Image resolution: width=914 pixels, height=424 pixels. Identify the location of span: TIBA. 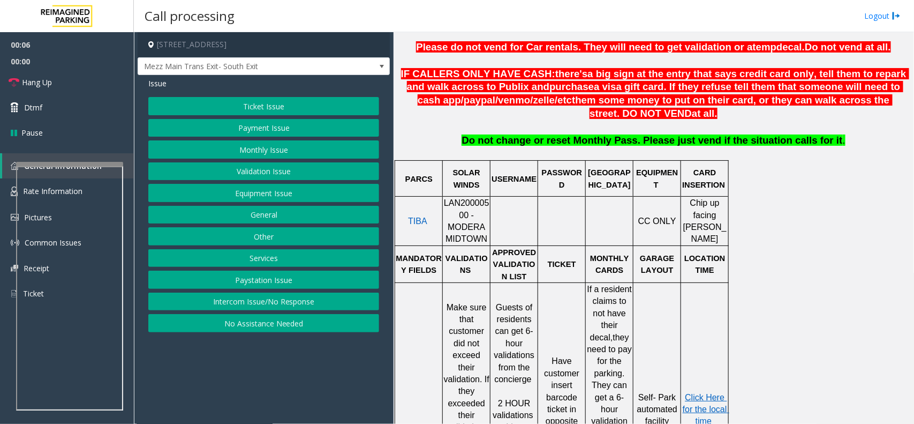
(418, 221).